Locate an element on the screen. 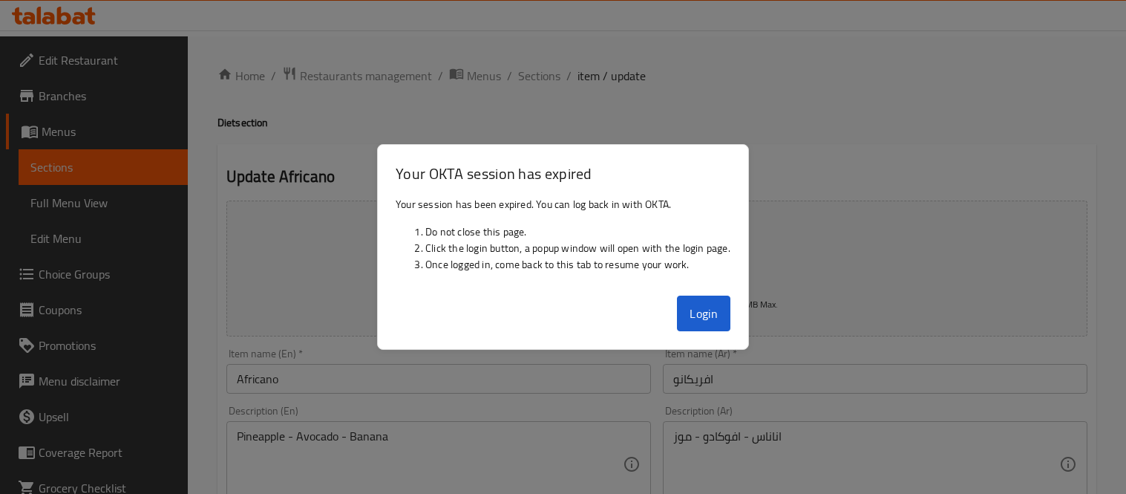  li: Once logged in, come back to this tab to resume your work. is located at coordinates (578, 264).